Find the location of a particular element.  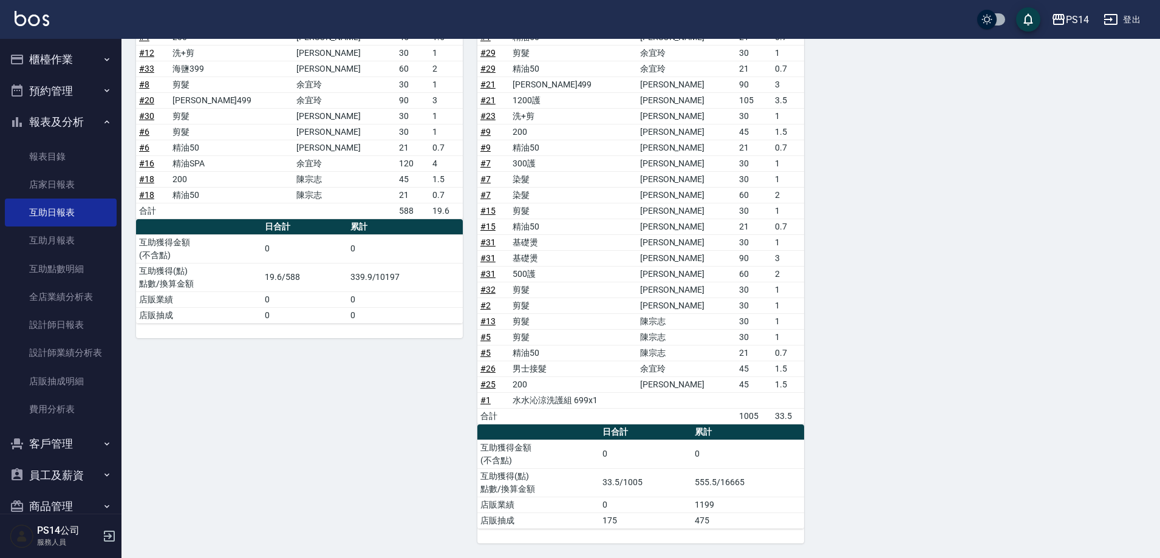

td: 合計 is located at coordinates (493, 416).